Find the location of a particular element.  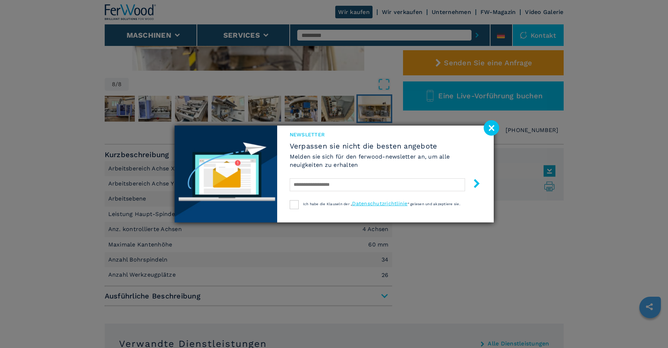

span: Newsletter is located at coordinates (385, 134).